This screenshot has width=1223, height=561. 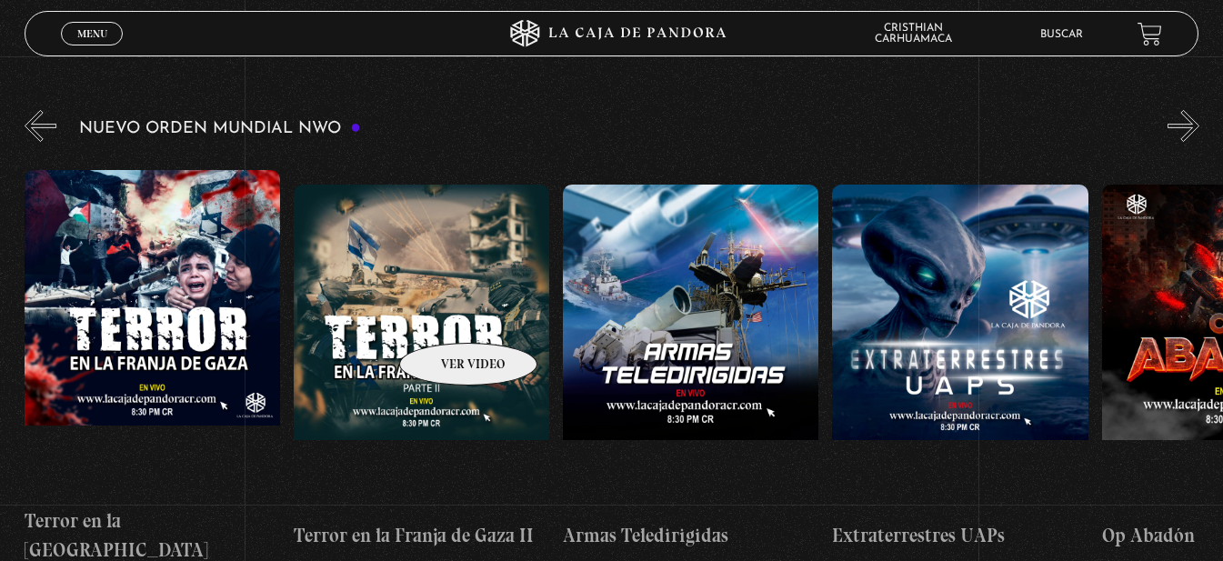 I want to click on h4: Extraterrestres UAPs, so click(x=959, y=536).